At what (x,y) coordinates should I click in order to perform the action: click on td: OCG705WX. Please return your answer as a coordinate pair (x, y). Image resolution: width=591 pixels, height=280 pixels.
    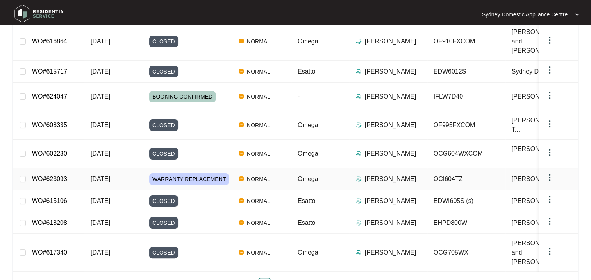
    Looking at the image, I should click on (466, 252).